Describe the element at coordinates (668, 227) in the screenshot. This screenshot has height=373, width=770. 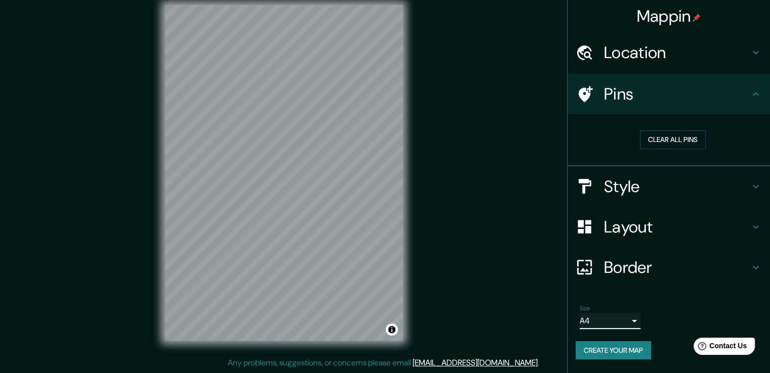
I see `div: Layout` at that location.